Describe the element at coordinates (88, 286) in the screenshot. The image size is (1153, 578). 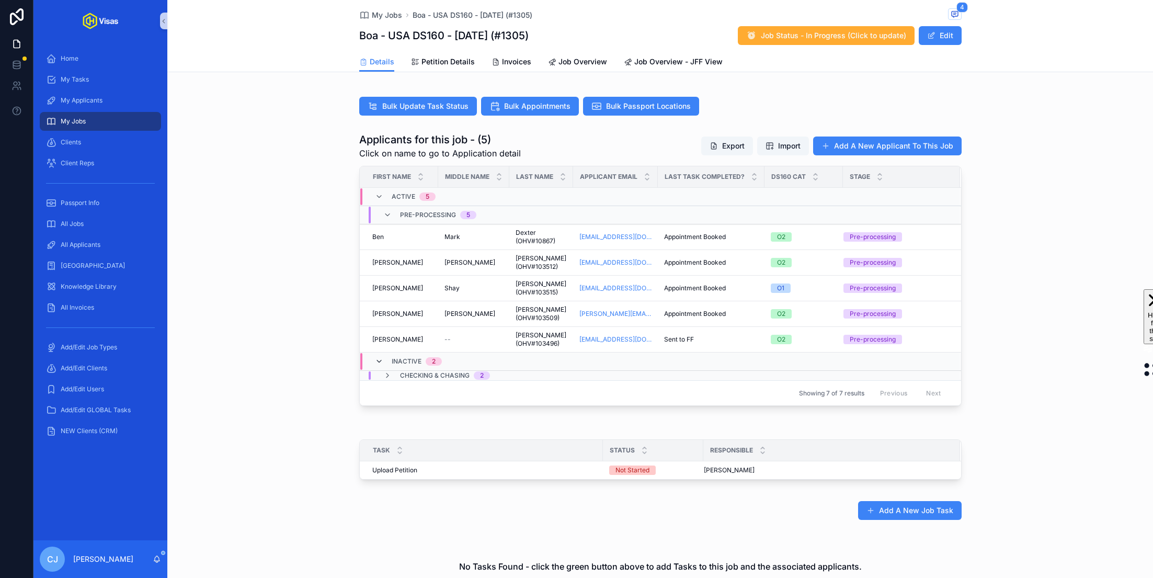
I see `span: Knowledge Library` at that location.